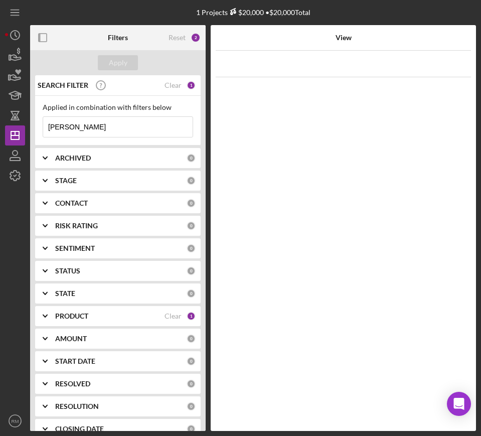  What do you see at coordinates (65, 293) in the screenshot?
I see `b: STATE` at bounding box center [65, 293].